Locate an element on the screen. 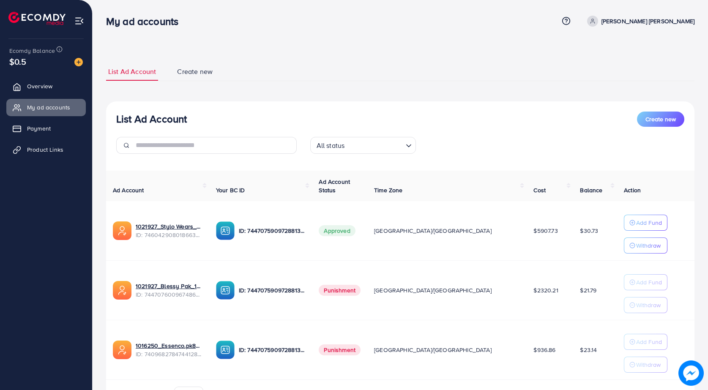 This screenshot has height=390, width=708. a: Payment is located at coordinates (46, 129).